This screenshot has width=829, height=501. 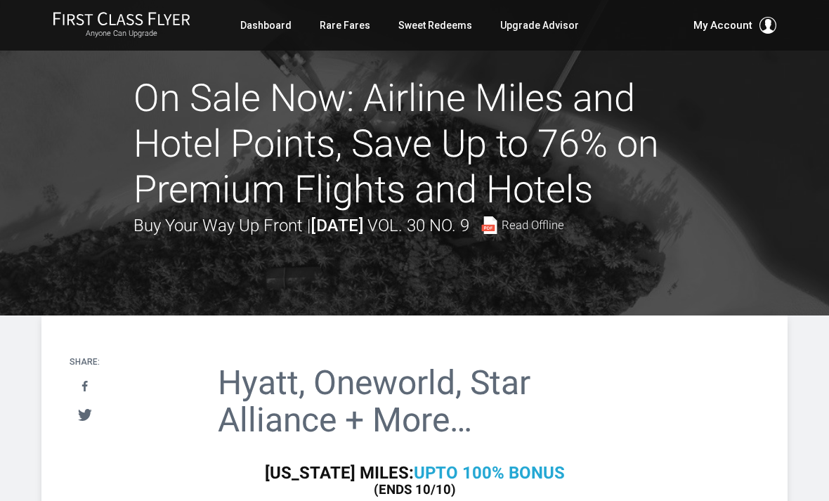 I want to click on span: Hyatt, Oneworld, Star Alliance + More…, so click(x=374, y=401).